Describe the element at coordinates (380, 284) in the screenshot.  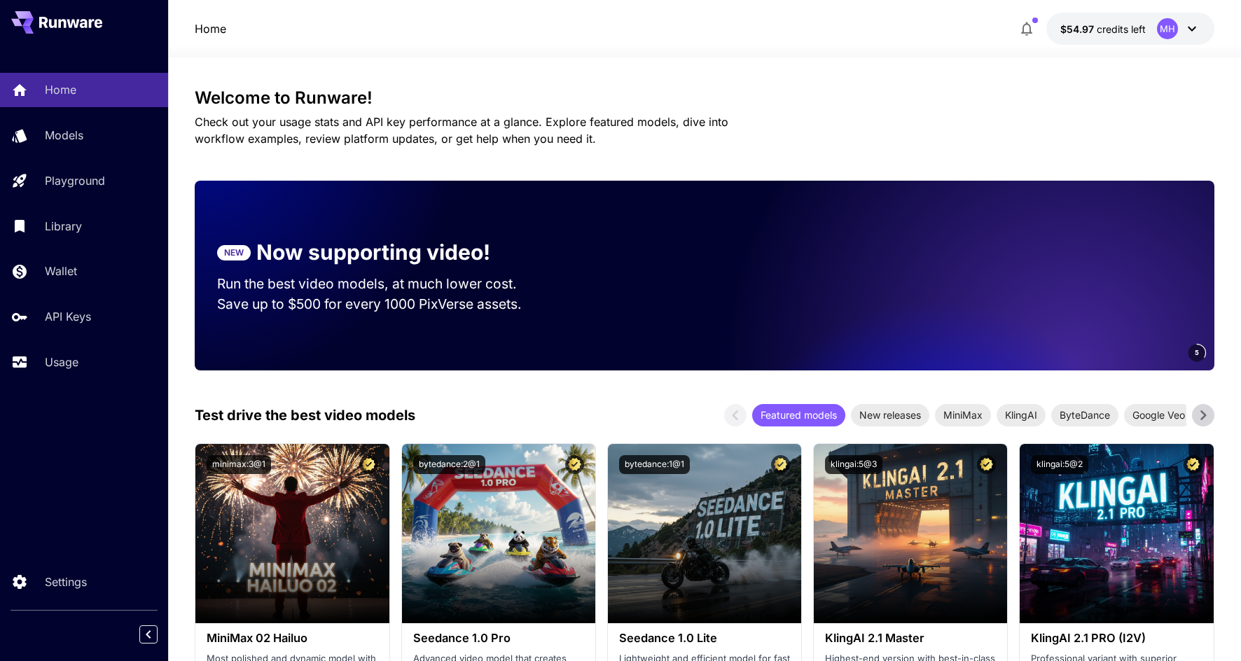
I see `p: Run the best video models, at much lower cost.` at that location.